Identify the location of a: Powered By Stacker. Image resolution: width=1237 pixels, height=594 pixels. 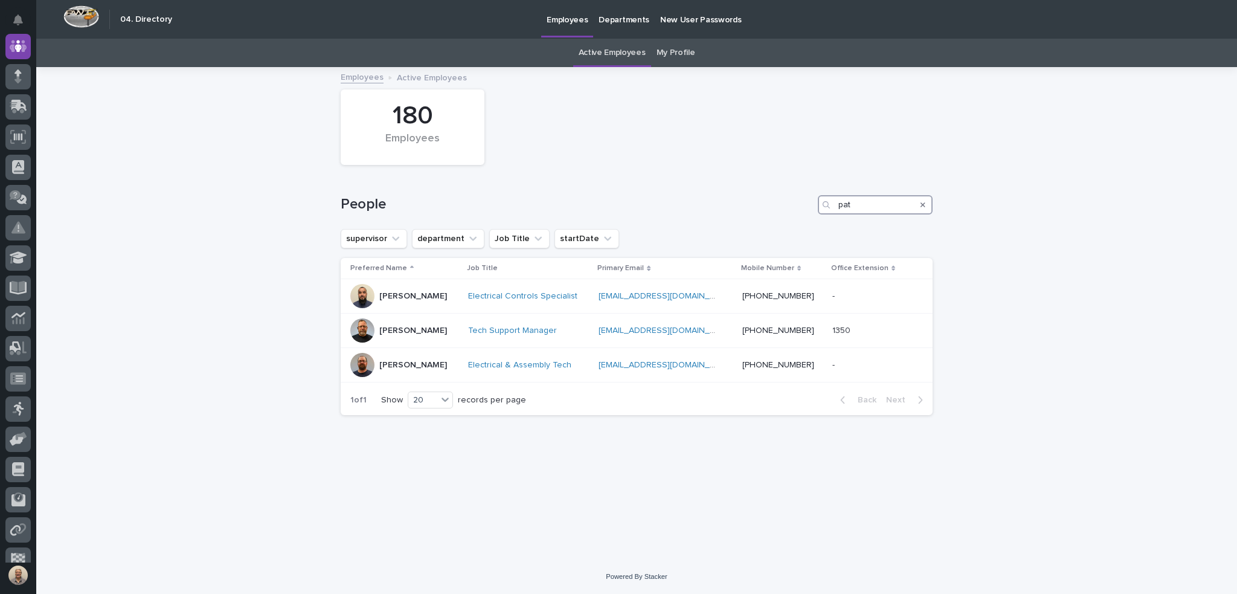
(636, 576).